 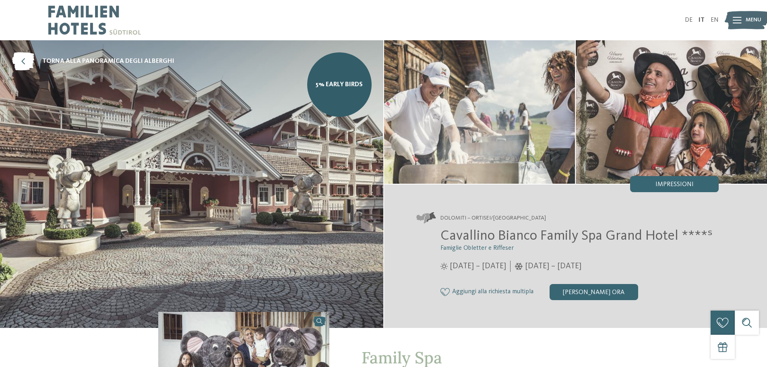 I want to click on i: Orari d'apertura inverno, so click(x=518, y=266).